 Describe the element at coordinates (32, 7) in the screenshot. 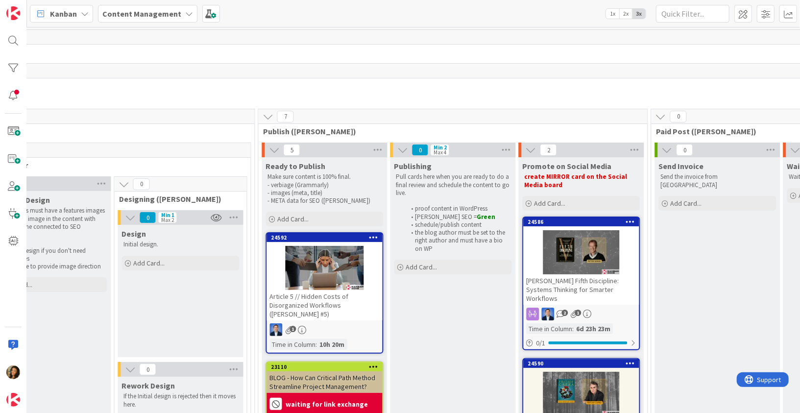

I see `span: Support` at that location.